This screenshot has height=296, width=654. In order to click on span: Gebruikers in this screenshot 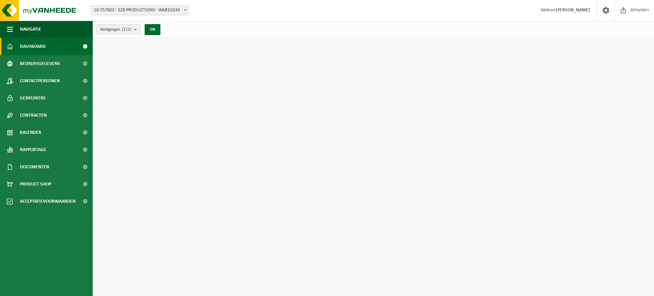, I will do `click(33, 98)`.